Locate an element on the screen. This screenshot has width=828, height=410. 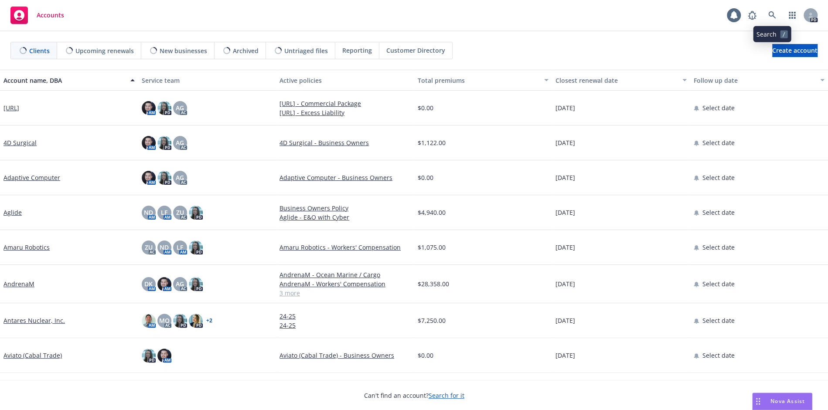
button: Service team is located at coordinates (207, 80).